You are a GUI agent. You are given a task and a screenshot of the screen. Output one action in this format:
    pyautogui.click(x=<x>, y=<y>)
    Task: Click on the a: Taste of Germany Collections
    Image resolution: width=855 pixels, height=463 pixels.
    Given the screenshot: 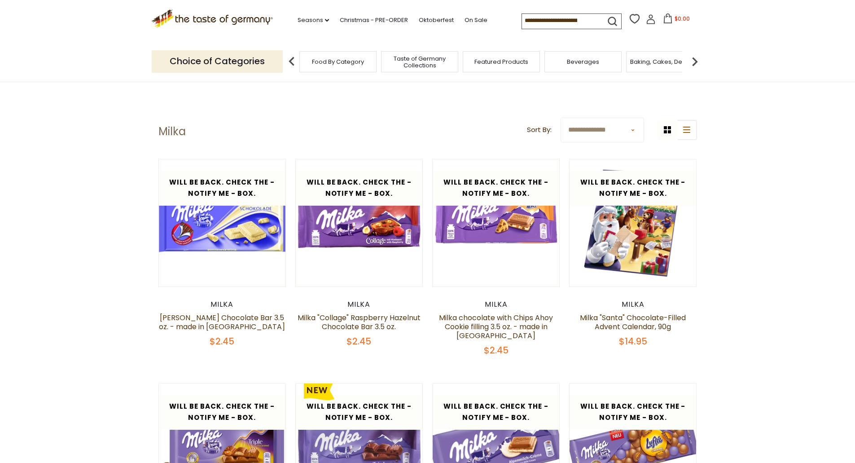 What is the action you would take?
    pyautogui.click(x=420, y=62)
    